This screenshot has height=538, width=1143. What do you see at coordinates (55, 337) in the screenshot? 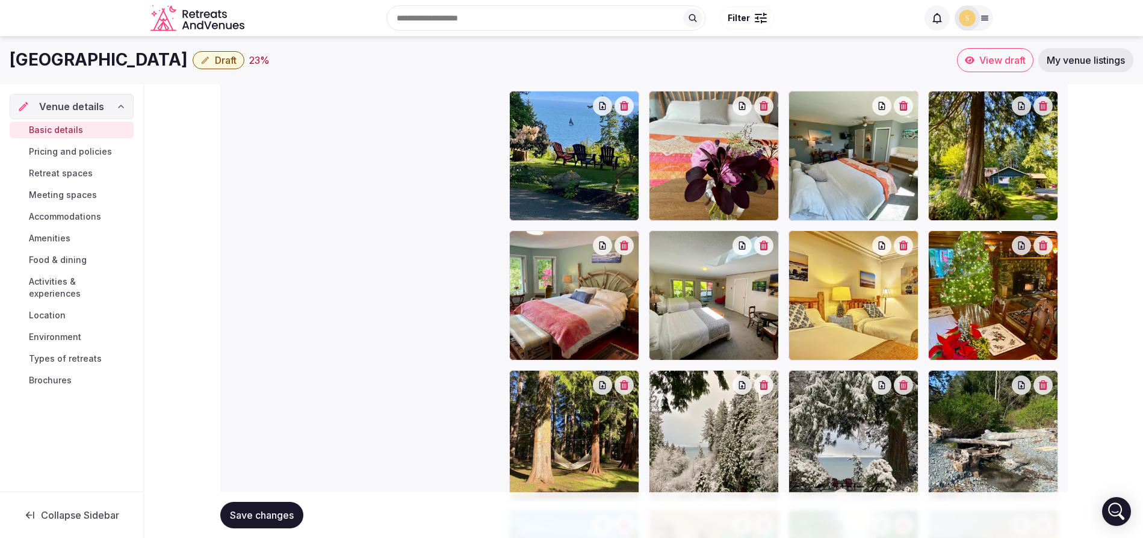
I see `span: Environment` at bounding box center [55, 337].